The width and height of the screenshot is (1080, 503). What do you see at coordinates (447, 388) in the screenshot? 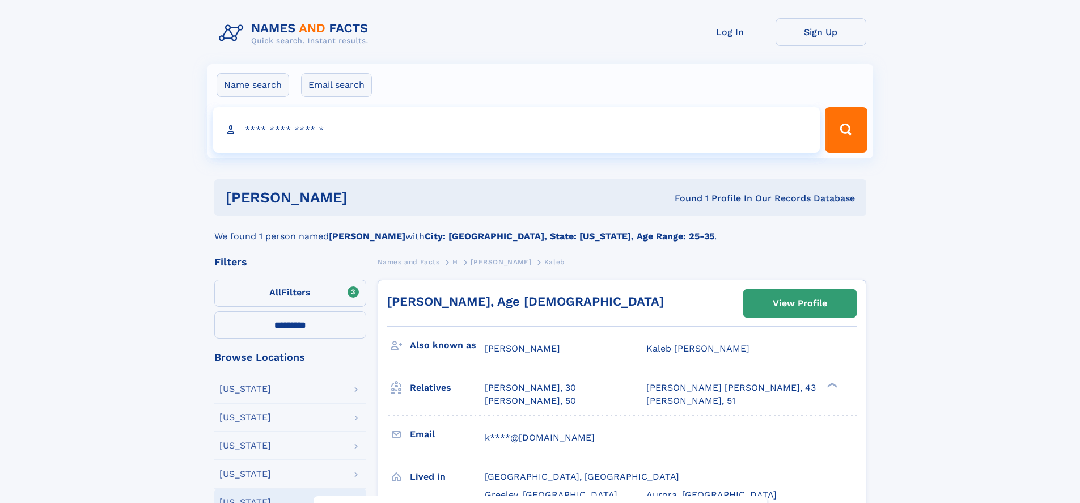
I see `h3: Relatives` at bounding box center [447, 388].